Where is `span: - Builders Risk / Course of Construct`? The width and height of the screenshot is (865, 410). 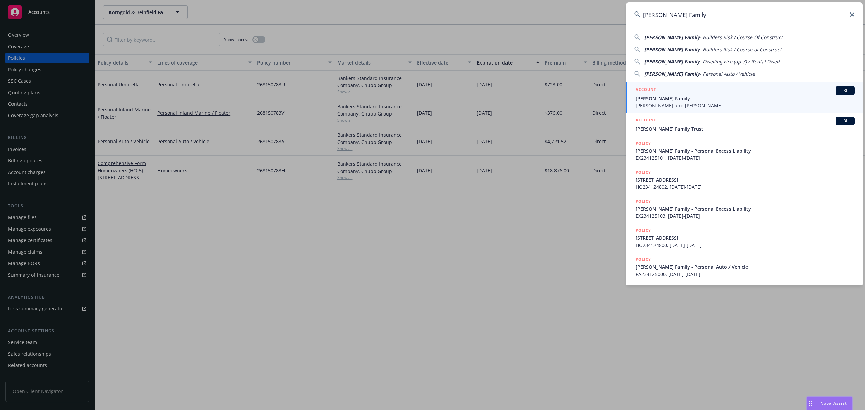 span: - Builders Risk / Course of Construct is located at coordinates (741, 49).